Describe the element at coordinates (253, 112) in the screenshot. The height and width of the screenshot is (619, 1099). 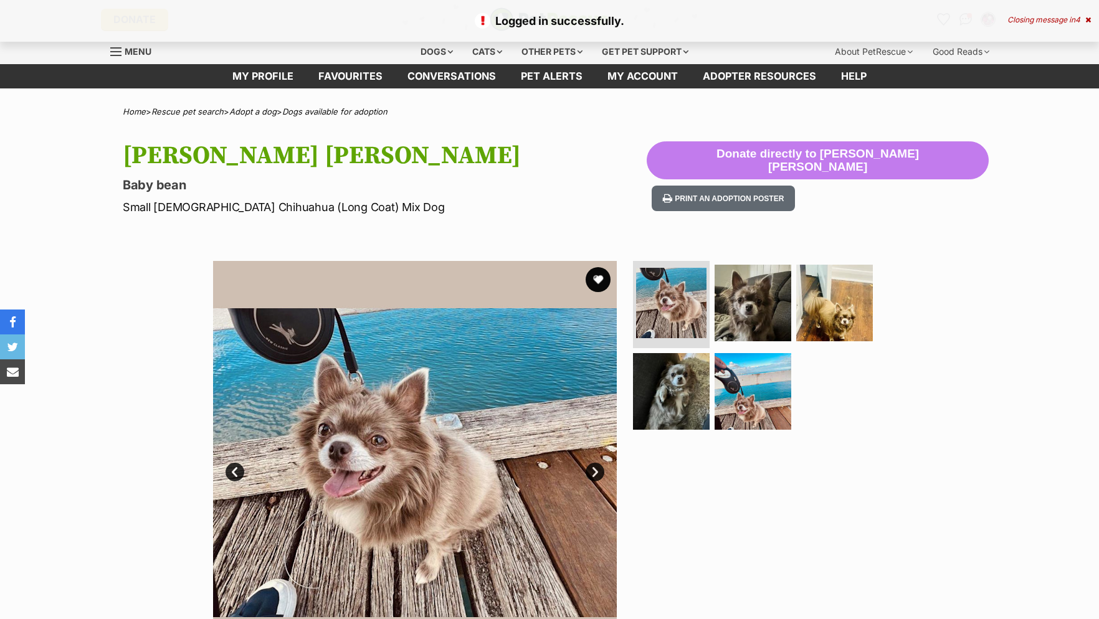
I see `a: Adopt a dog` at that location.